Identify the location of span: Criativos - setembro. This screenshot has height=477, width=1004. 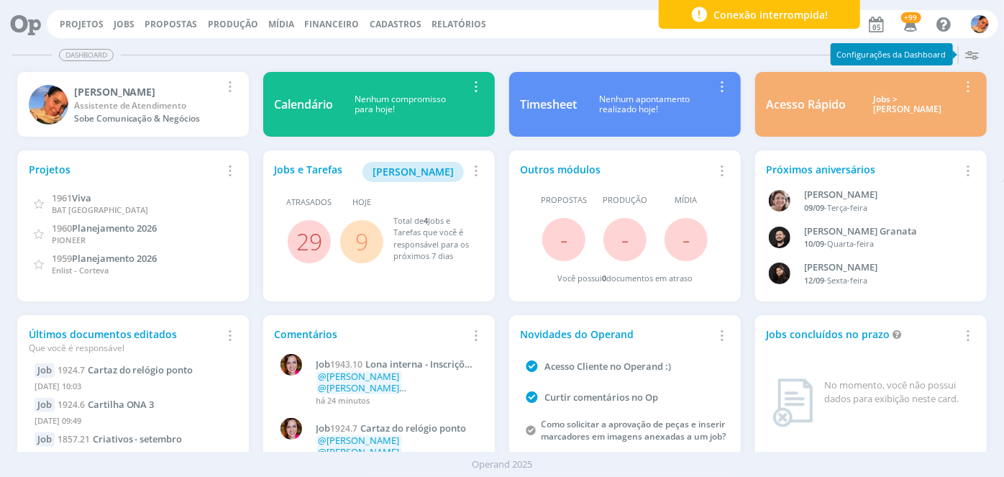
(137, 439).